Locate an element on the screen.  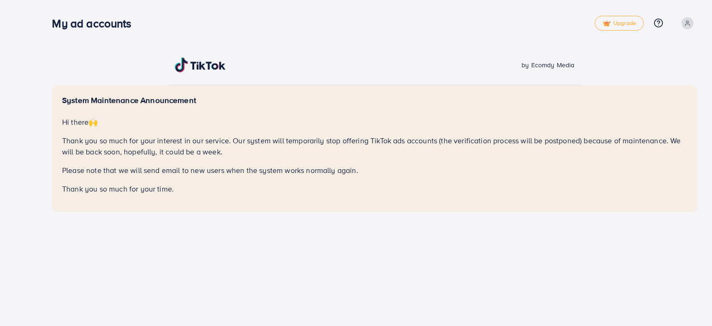
span: Upgrade is located at coordinates (619, 23).